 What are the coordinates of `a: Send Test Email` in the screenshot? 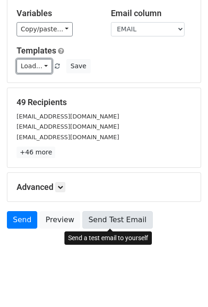 It's located at (117, 220).